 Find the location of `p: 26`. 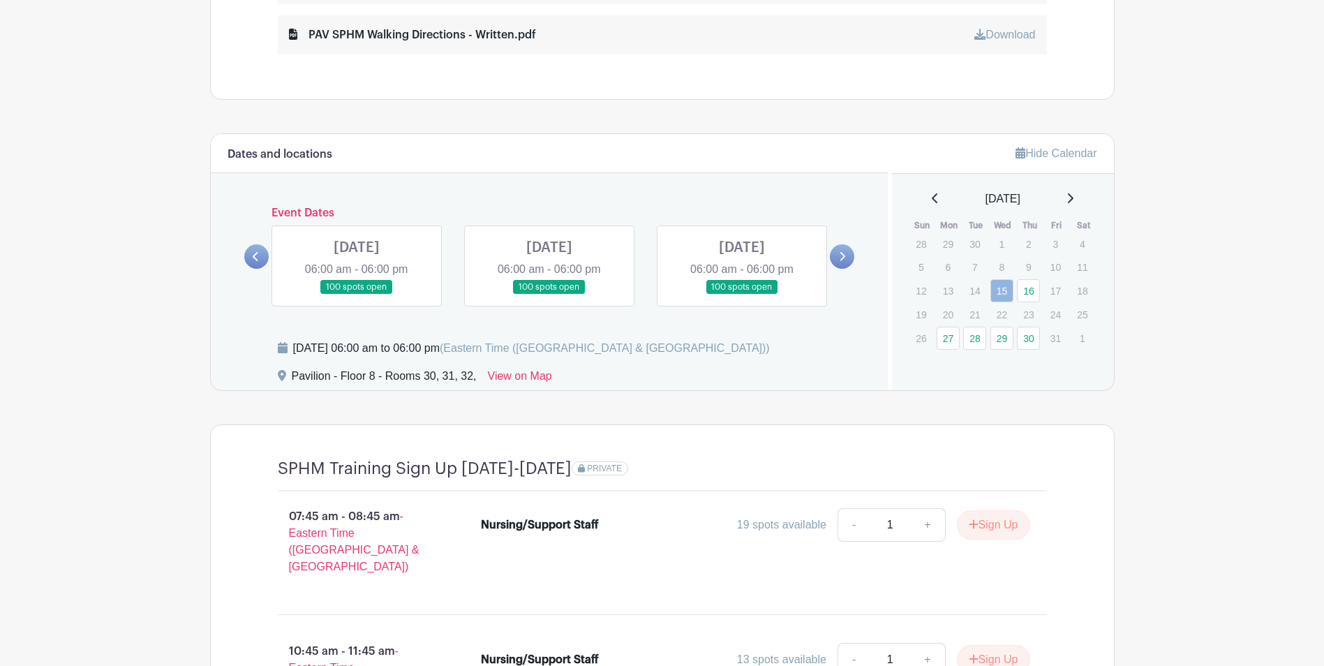

p: 26 is located at coordinates (920, 338).